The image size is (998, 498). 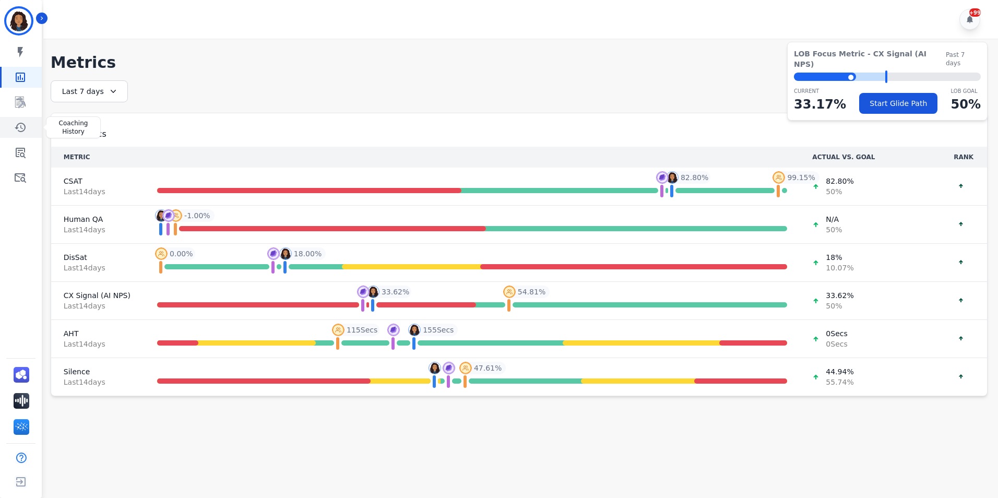 I want to click on span: -1.00 %, so click(x=197, y=215).